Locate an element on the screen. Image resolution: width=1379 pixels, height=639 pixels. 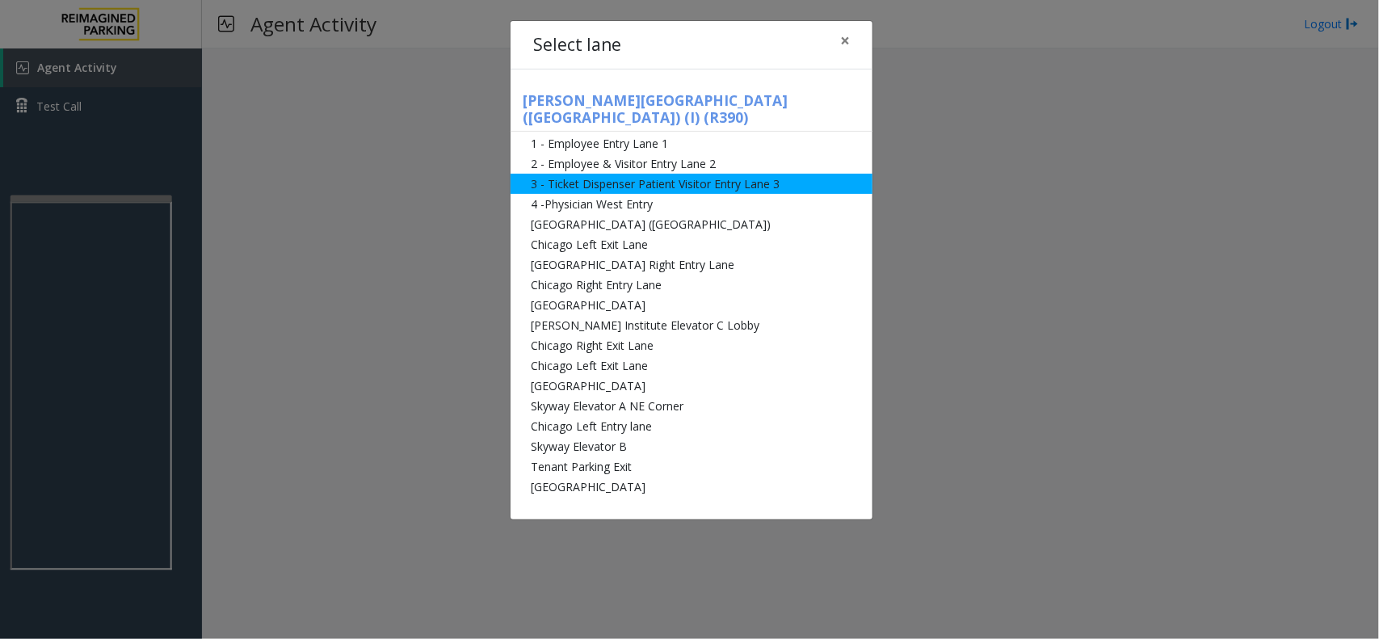
li: Chicago Left Entry lane is located at coordinates (692, 426).